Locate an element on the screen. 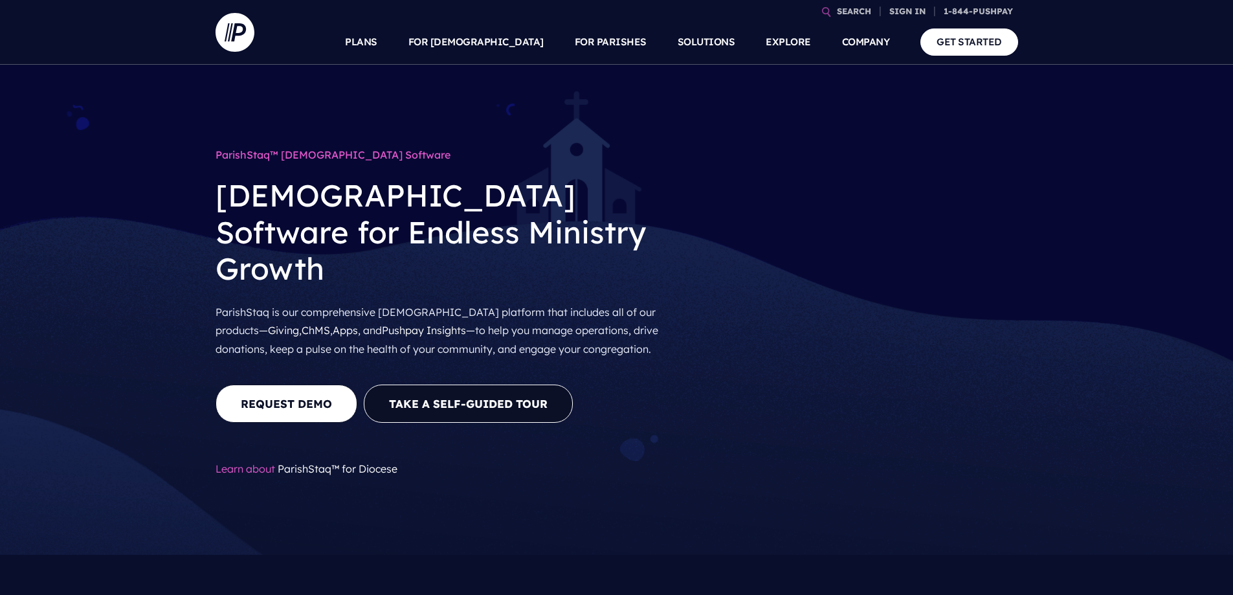  a: SOLUTIONS is located at coordinates (706, 42).